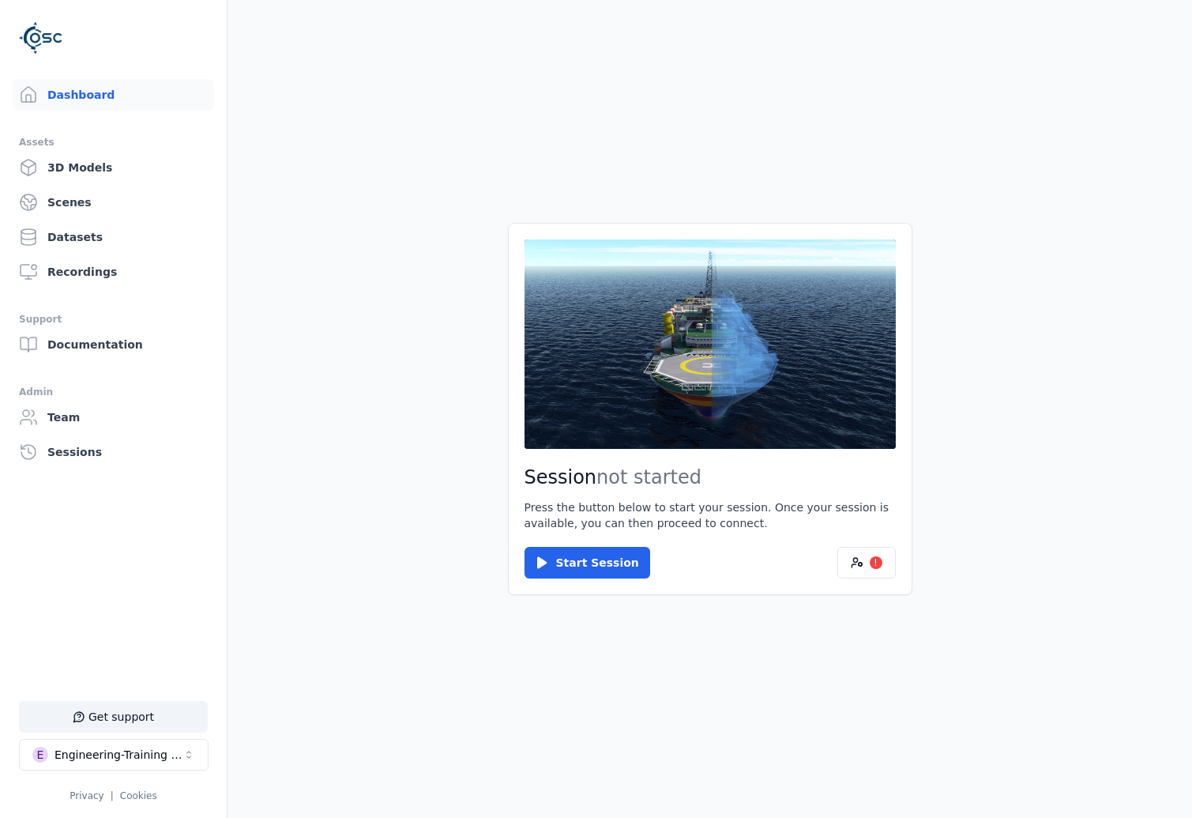 This screenshot has width=1192, height=818. Describe the element at coordinates (113, 319) in the screenshot. I see `div: Support` at that location.